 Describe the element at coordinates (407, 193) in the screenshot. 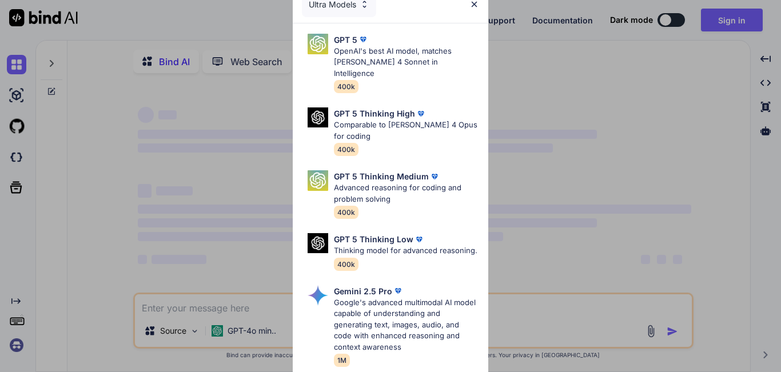

I see `p: Advanced reasoning for coding and problem solving` at that location.